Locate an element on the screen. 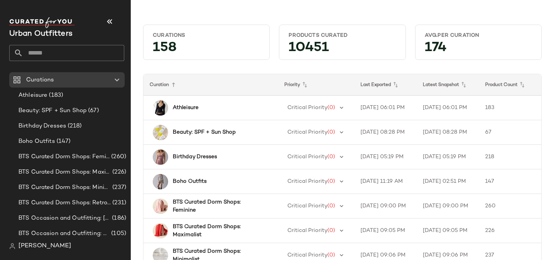 The width and height of the screenshot is (554, 260). span: Boho Outfits is located at coordinates (37, 142).